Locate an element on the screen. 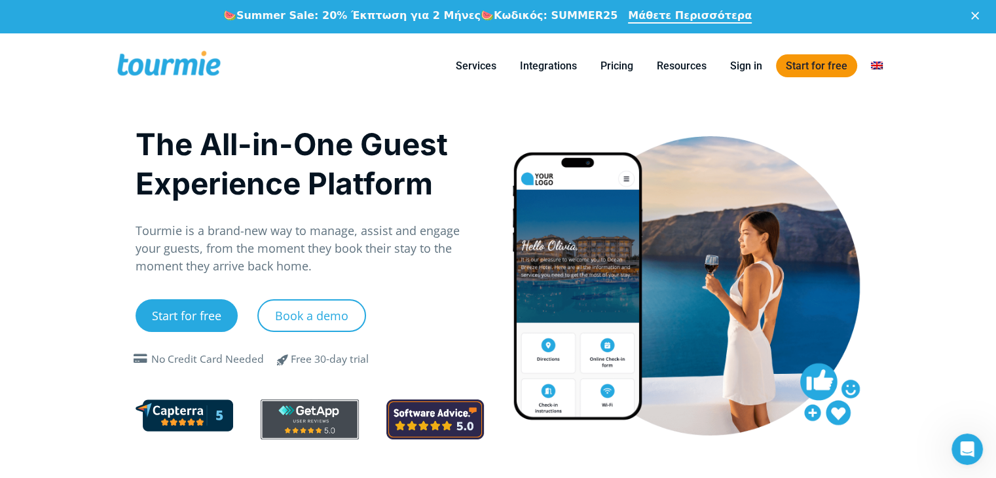 Image resolution: width=996 pixels, height=478 pixels. div: Free 30-day trial is located at coordinates (329, 359).